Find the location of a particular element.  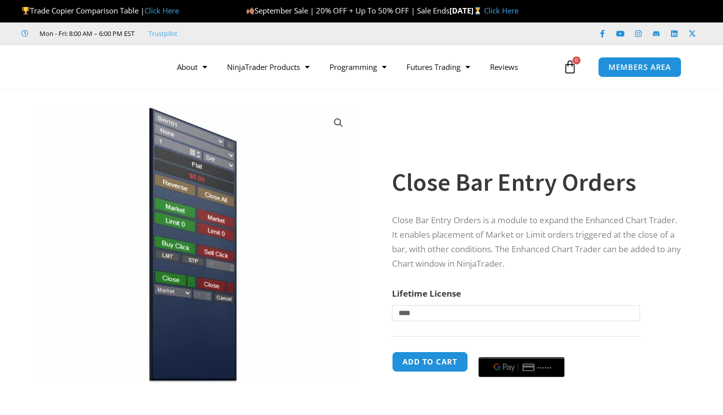

button: Buy with GPay is located at coordinates (521, 367).